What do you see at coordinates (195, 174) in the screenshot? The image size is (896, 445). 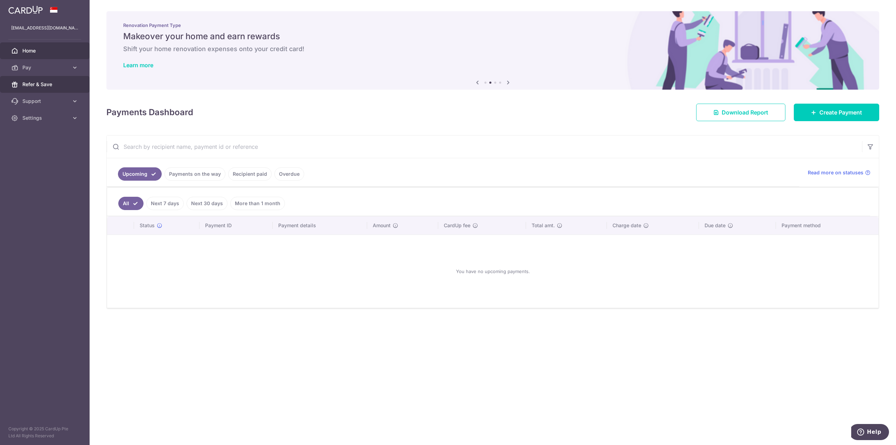 I see `a: Payments on the way` at bounding box center [195, 174].